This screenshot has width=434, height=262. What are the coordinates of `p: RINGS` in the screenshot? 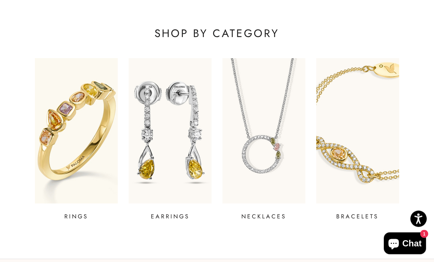 It's located at (76, 217).